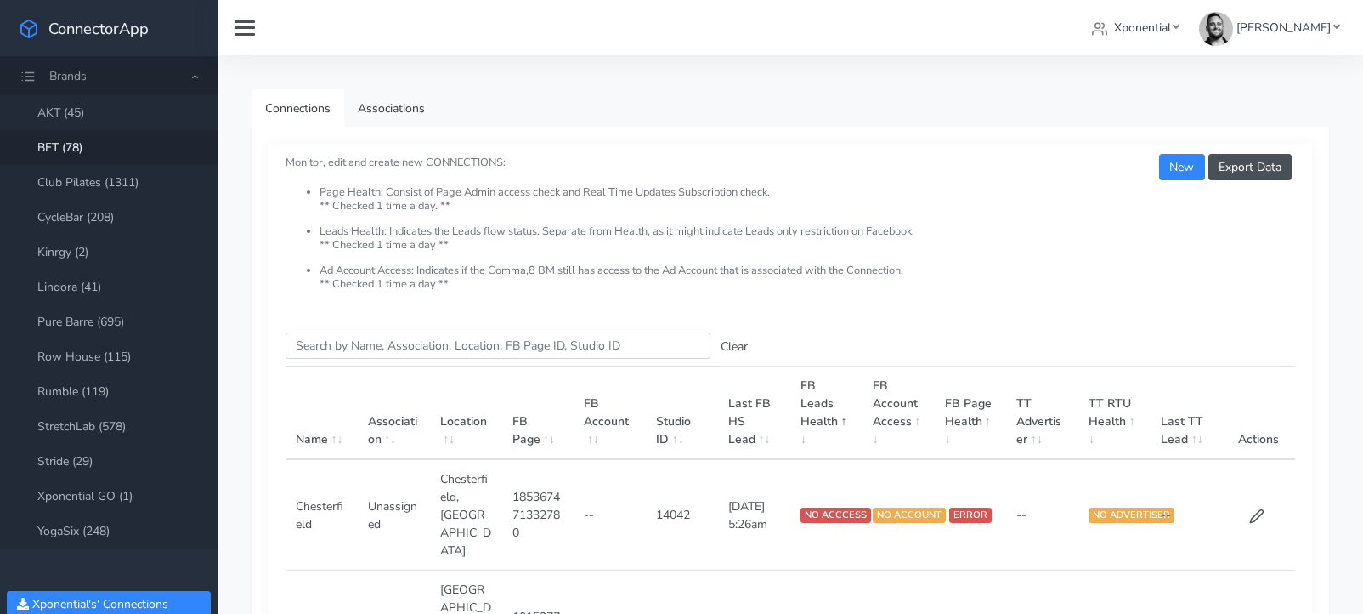 This screenshot has width=1363, height=614. I want to click on td: Unassigned, so click(394, 514).